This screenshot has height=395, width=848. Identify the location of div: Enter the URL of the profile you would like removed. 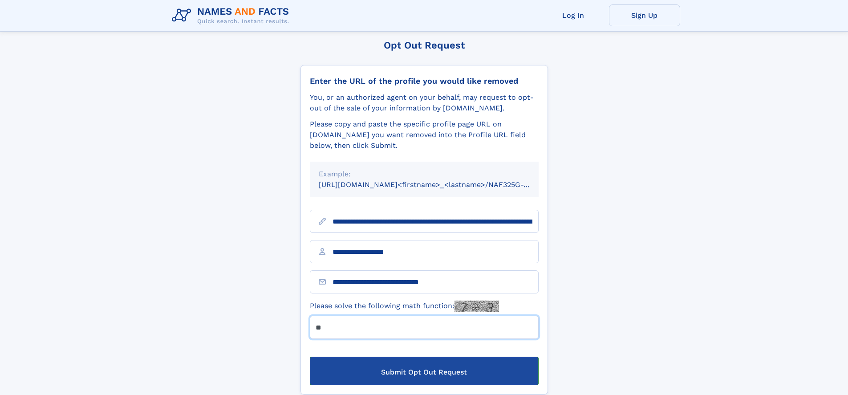
(424, 81).